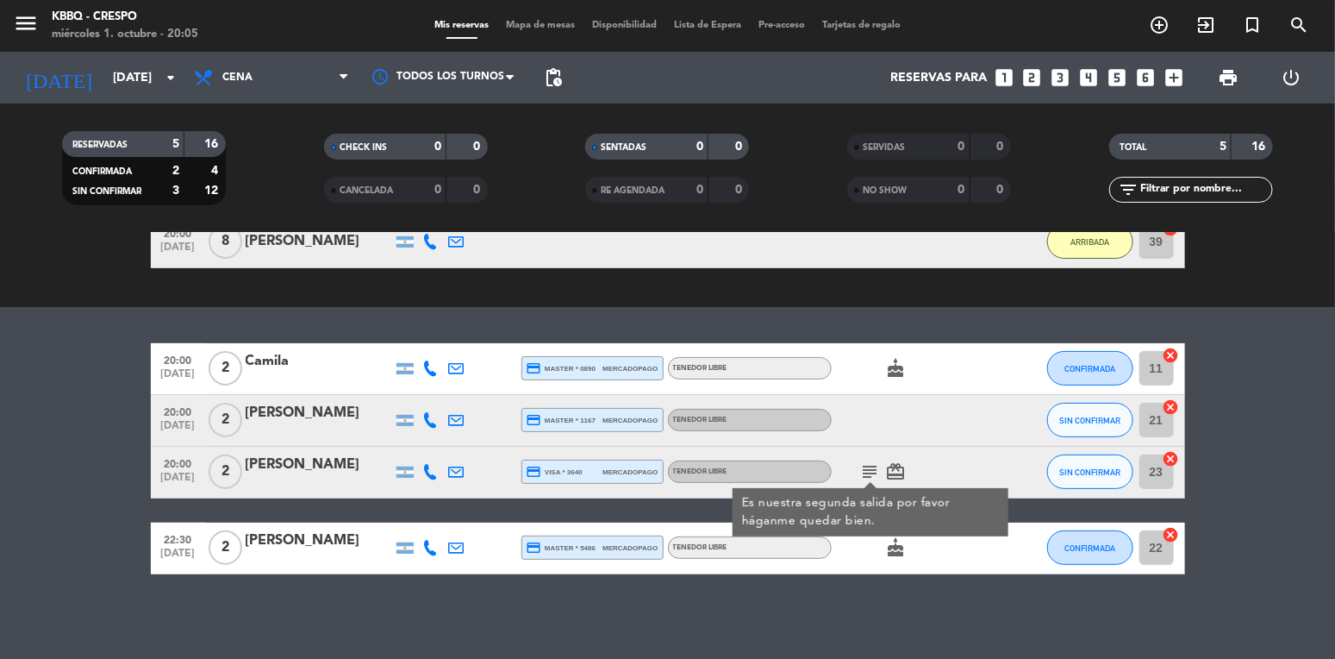 This screenshot has height=659, width=1335. I want to click on strong: 12, so click(213, 191).